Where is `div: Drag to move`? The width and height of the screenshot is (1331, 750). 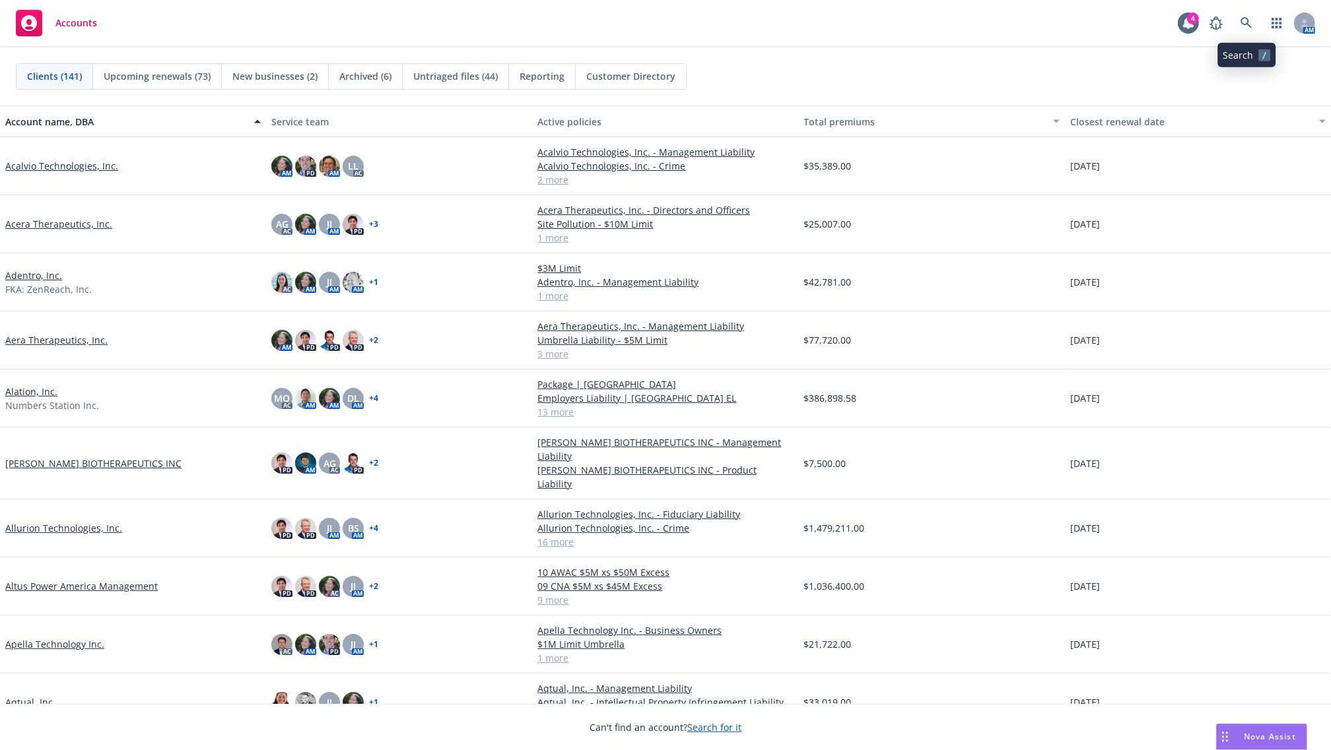
div: Drag to move is located at coordinates (1224, 737).